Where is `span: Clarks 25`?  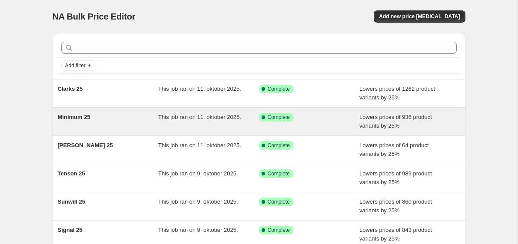
span: Clarks 25 is located at coordinates (70, 89).